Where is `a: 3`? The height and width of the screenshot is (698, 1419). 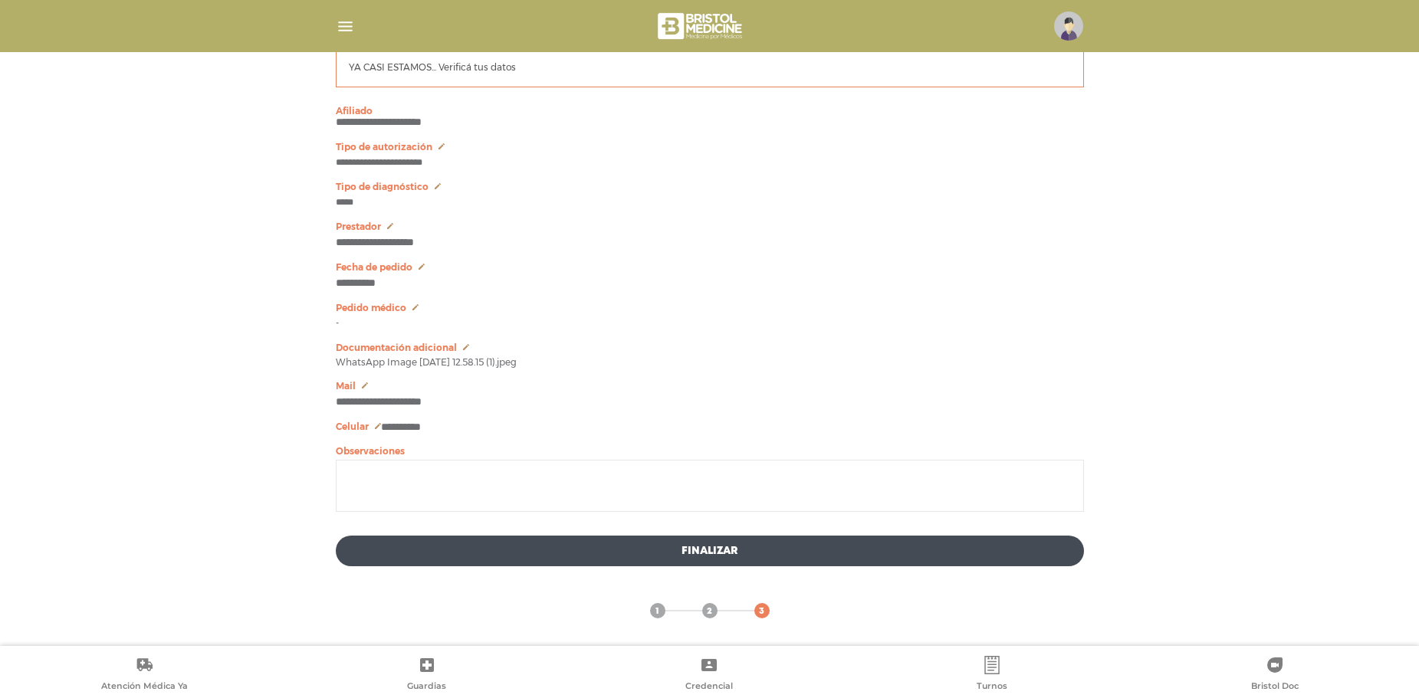 a: 3 is located at coordinates (762, 611).